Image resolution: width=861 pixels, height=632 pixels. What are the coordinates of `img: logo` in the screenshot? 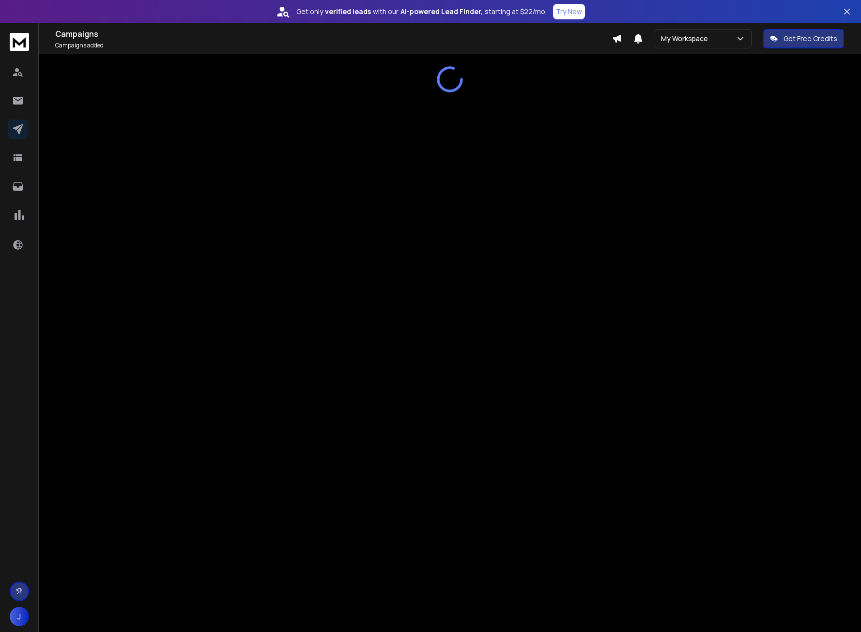 It's located at (19, 42).